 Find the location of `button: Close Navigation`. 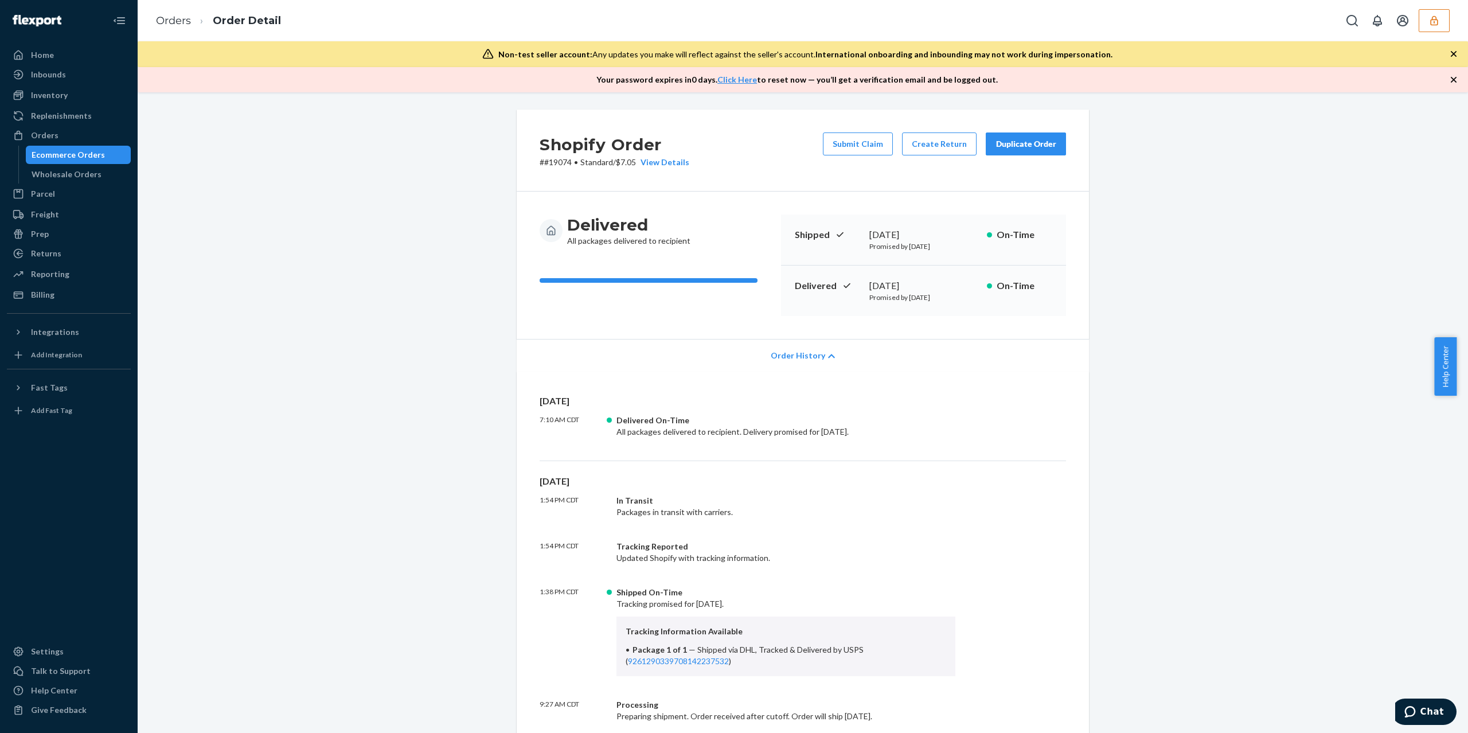

button: Close Navigation is located at coordinates (119, 21).